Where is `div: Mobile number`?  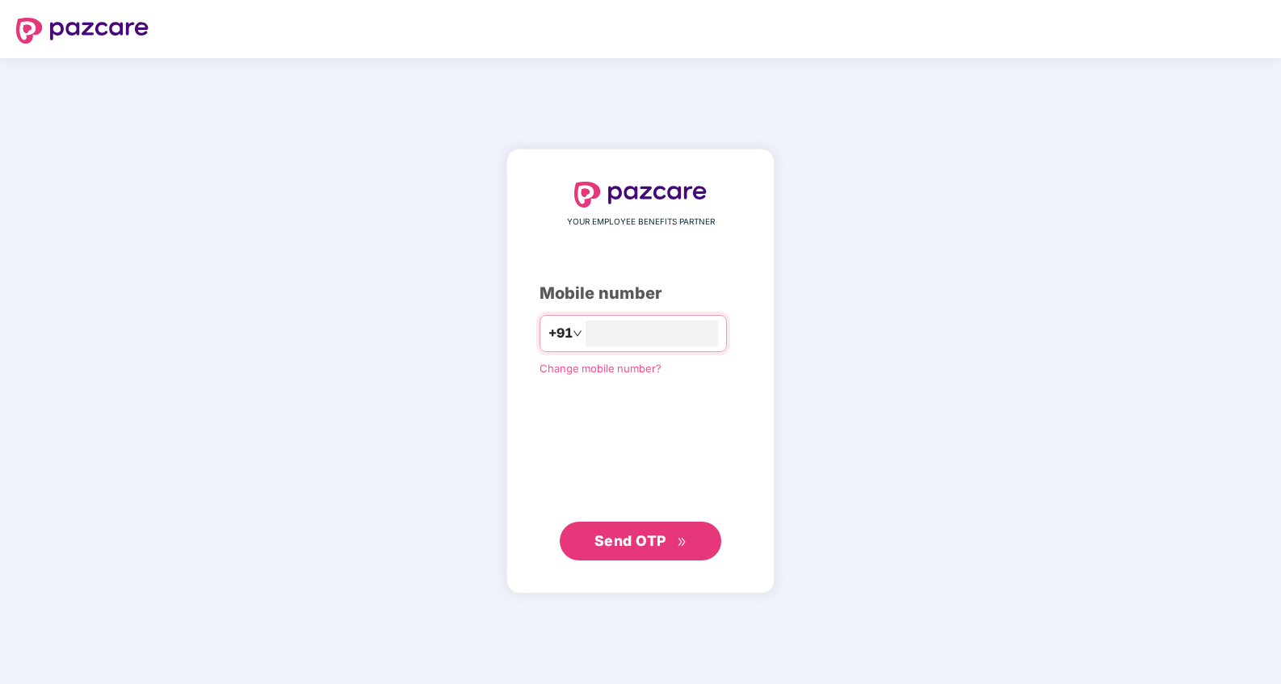 div: Mobile number is located at coordinates (640, 293).